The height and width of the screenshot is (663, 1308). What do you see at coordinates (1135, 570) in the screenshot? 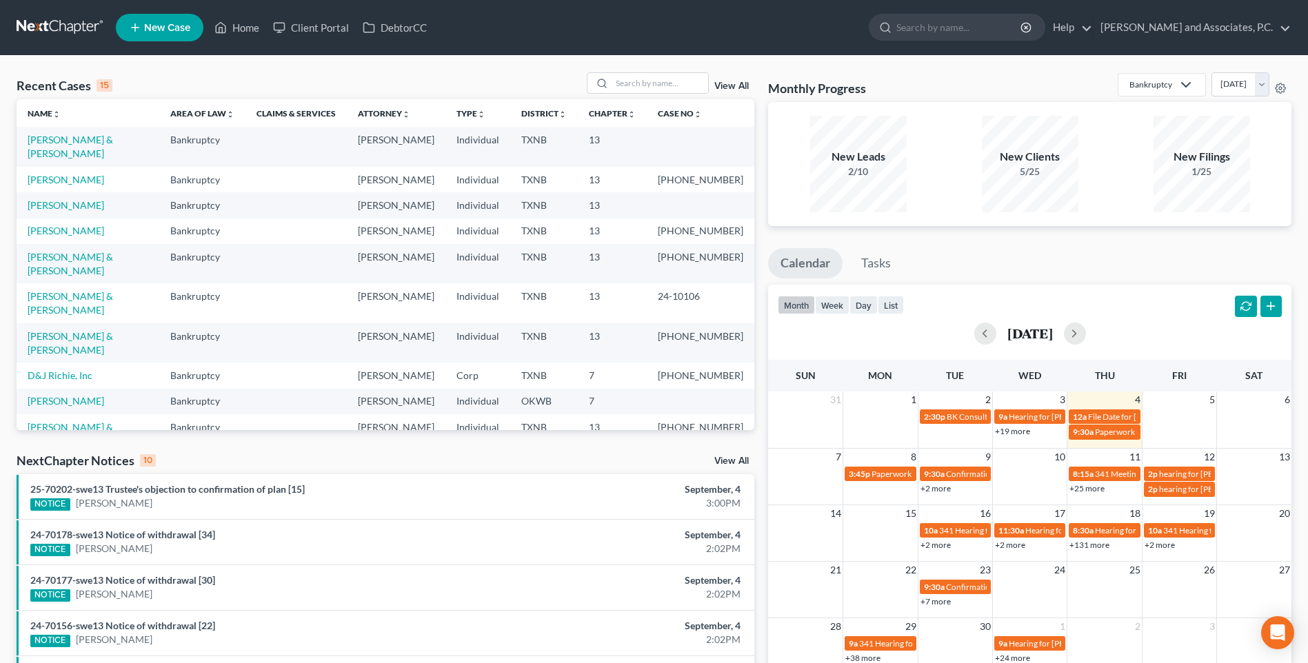
I see `span: 25` at bounding box center [1135, 570].